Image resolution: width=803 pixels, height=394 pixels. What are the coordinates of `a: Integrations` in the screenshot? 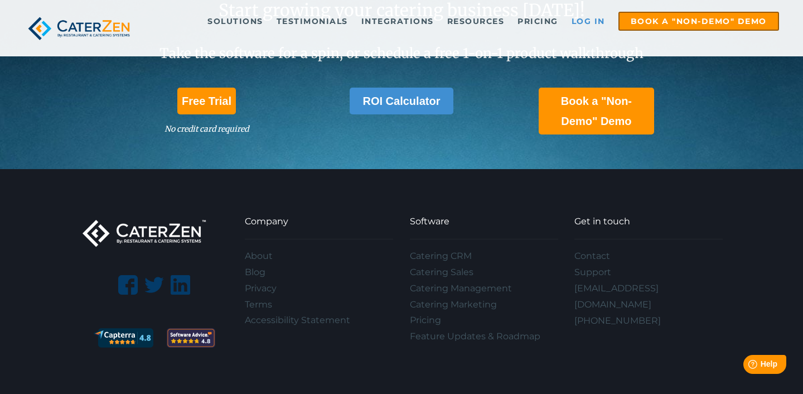 It's located at (398, 21).